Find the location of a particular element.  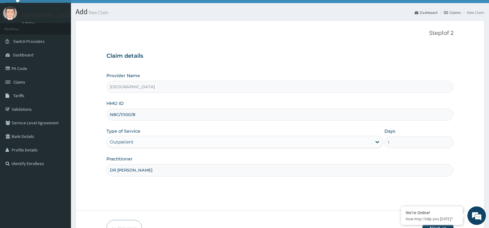

textarea: Type your message and hit 'Enter' is located at coordinates (60, 169).